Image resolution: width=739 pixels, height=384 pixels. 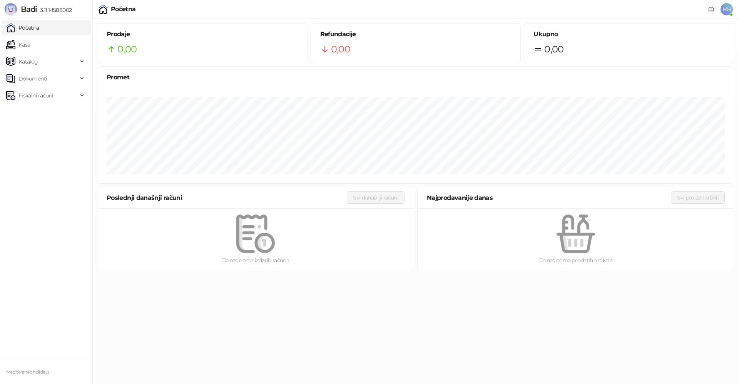 What do you see at coordinates (123, 9) in the screenshot?
I see `div: Početna` at bounding box center [123, 9].